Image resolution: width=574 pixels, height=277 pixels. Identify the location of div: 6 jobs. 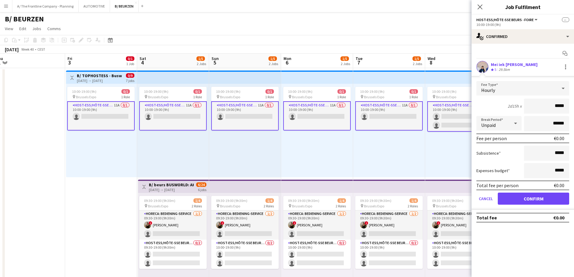
(202, 189).